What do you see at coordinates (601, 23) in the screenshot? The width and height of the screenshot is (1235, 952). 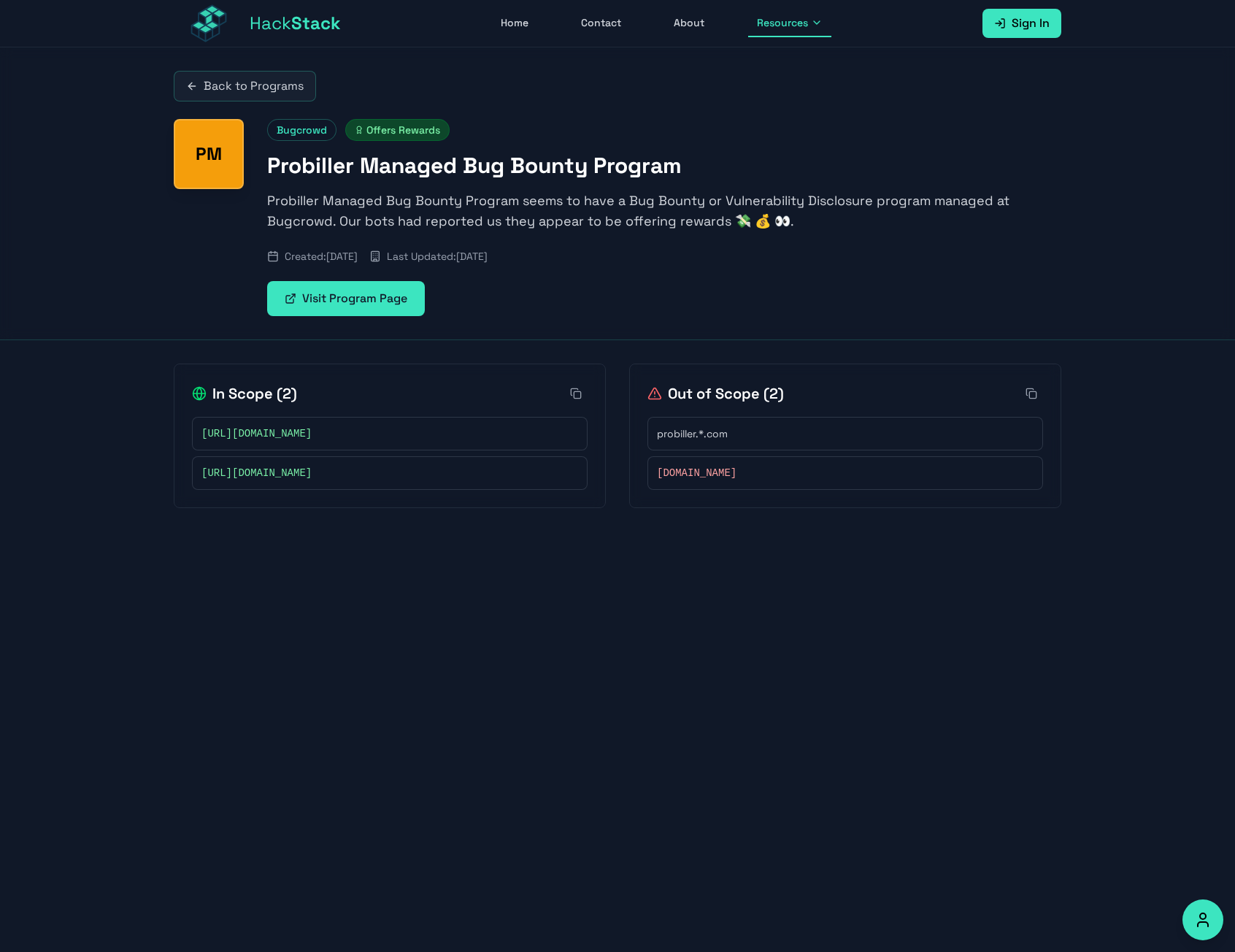 I see `a: Contact` at bounding box center [601, 23].